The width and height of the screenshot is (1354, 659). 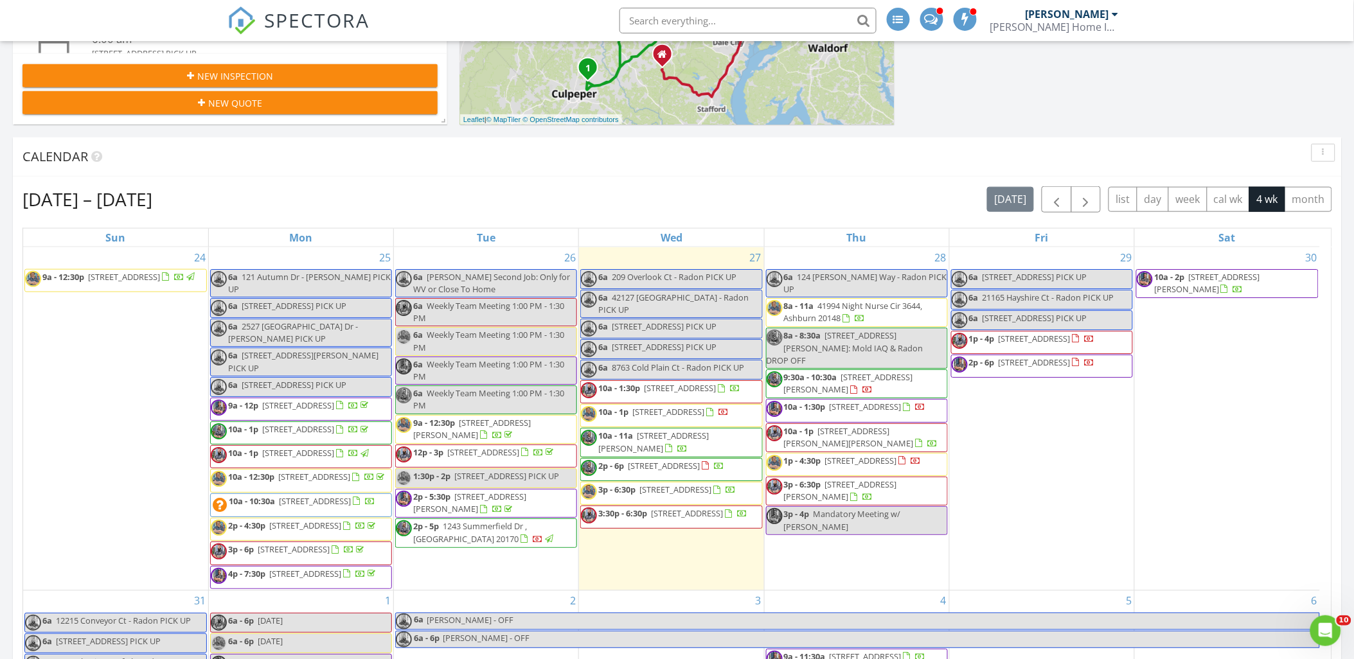 What do you see at coordinates (1228, 238) in the screenshot?
I see `a: Saturday` at bounding box center [1228, 238].